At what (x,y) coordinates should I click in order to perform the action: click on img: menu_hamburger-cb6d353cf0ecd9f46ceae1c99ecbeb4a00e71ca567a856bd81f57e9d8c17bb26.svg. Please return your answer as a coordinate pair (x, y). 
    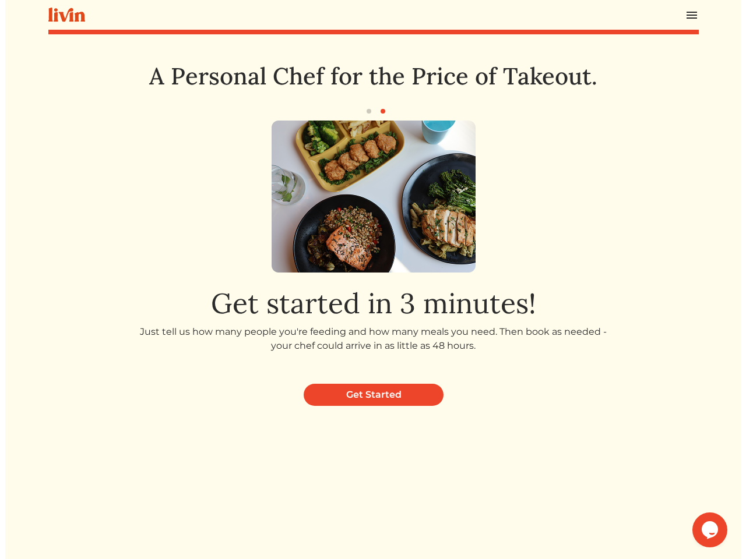
    Looking at the image, I should click on (686, 15).